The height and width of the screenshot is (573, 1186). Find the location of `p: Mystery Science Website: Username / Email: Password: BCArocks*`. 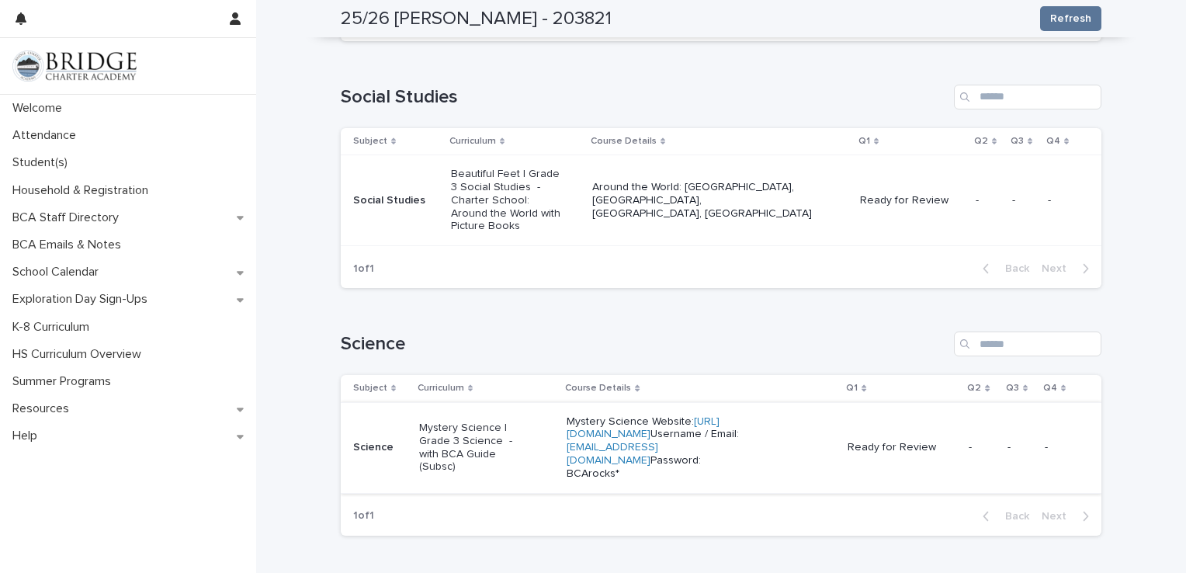

p: Mystery Science Website: Username / Email: Password: BCArocks* is located at coordinates (678, 448).